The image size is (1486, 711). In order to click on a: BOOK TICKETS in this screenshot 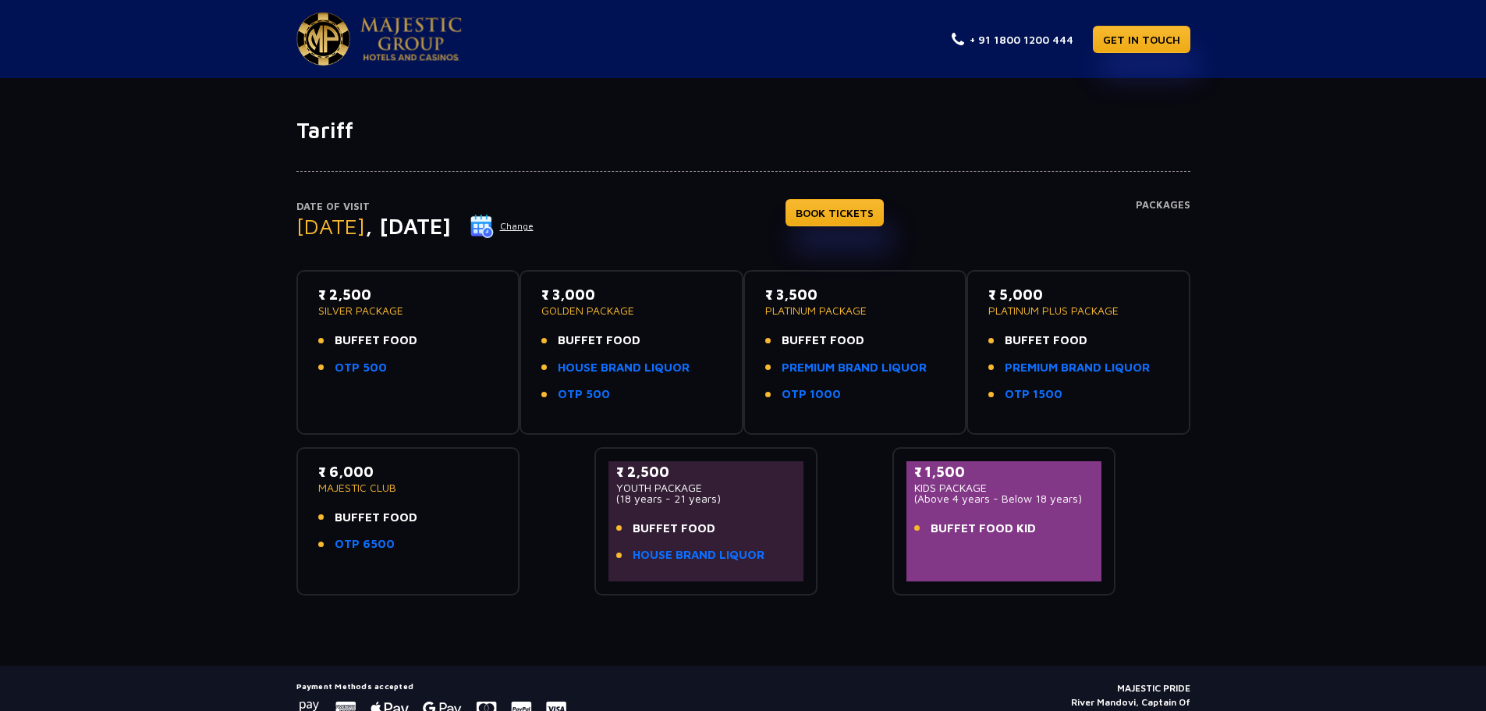, I will do `click(835, 212)`.